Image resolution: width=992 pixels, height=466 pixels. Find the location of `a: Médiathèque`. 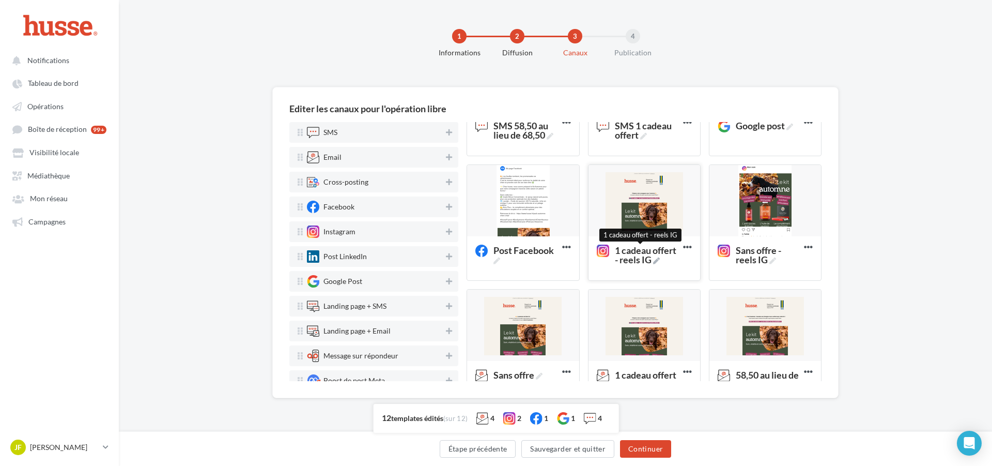

a: Médiathèque is located at coordinates (59, 175).